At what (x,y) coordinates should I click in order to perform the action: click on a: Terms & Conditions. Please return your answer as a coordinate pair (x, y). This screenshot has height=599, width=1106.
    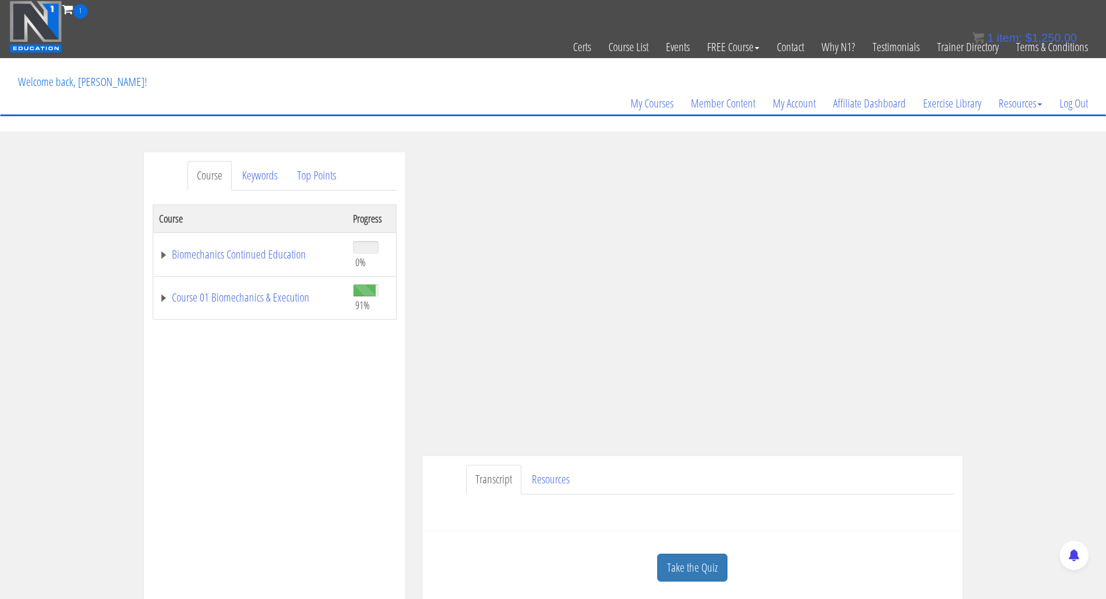
    Looking at the image, I should click on (1052, 47).